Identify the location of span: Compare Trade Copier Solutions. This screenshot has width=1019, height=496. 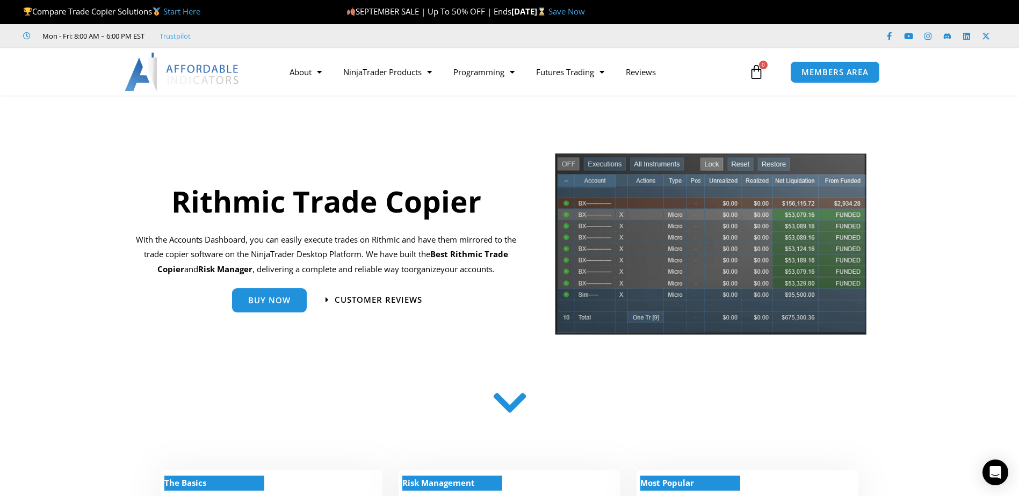
(112, 11).